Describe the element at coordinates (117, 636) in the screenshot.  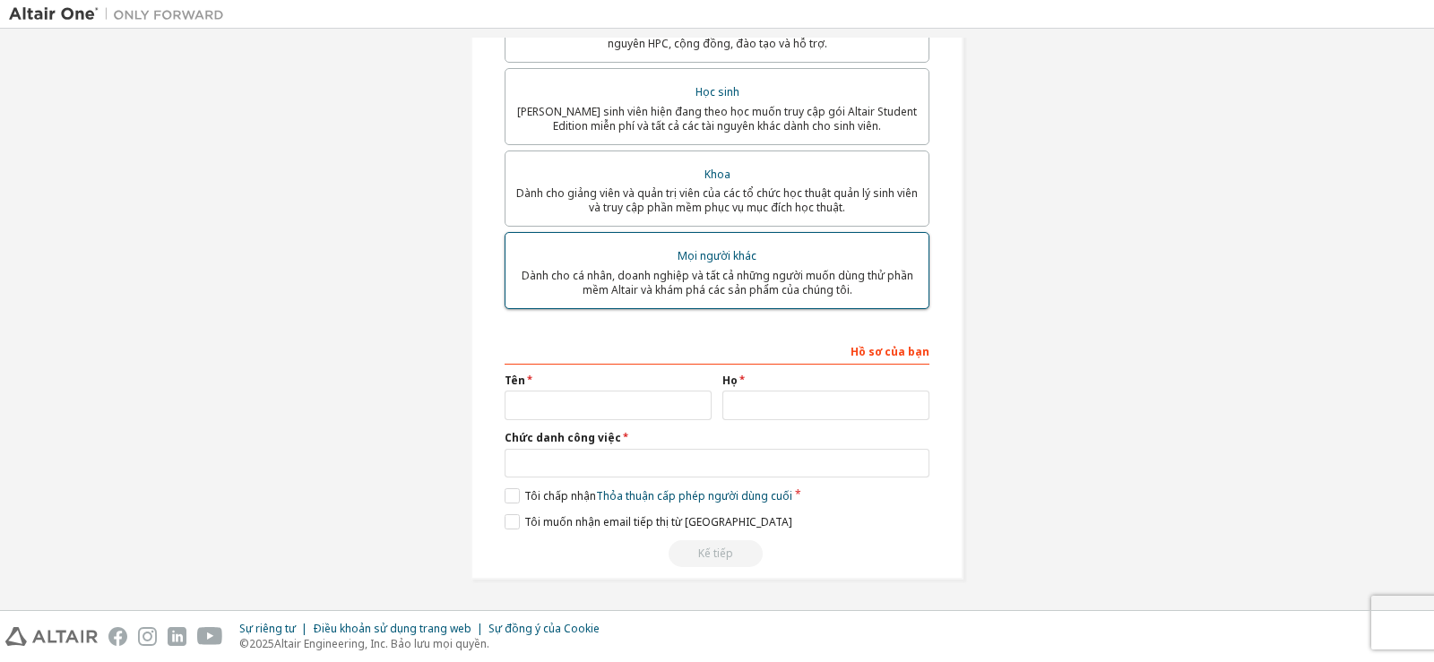
I see `img: facebook.svg` at that location.